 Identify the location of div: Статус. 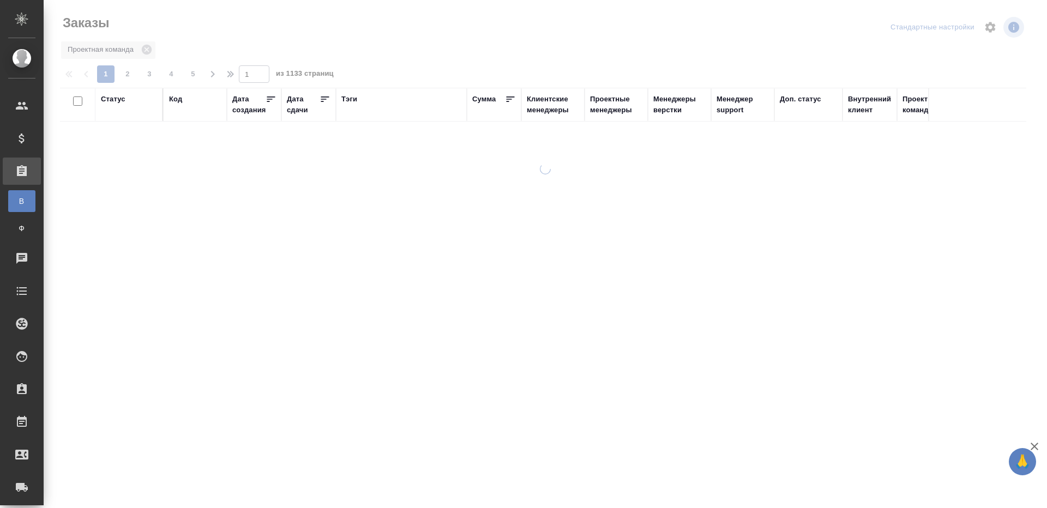
(113, 99).